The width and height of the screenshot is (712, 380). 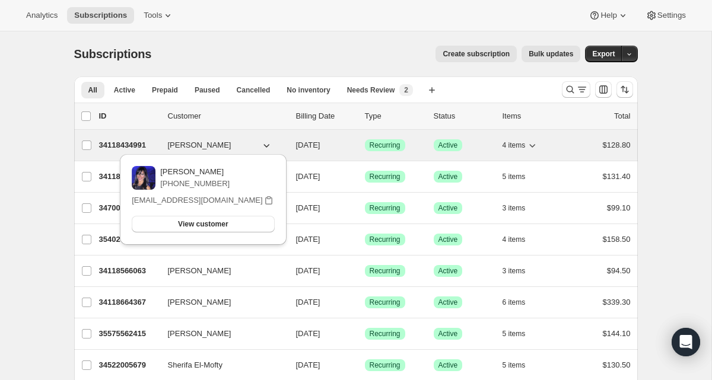 I want to click on p: 35402678447, so click(x=129, y=240).